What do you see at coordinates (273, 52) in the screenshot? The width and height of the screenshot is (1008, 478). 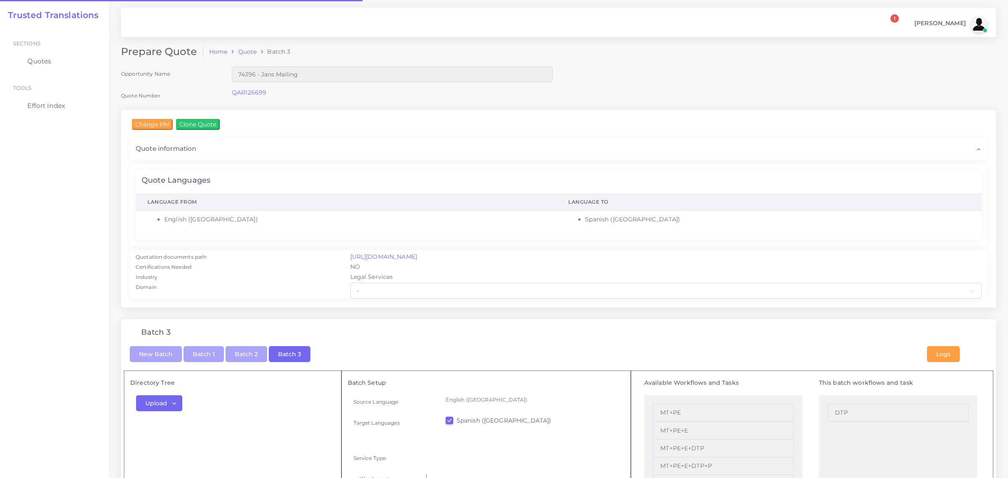 I see `li: Batch 3` at bounding box center [273, 52].